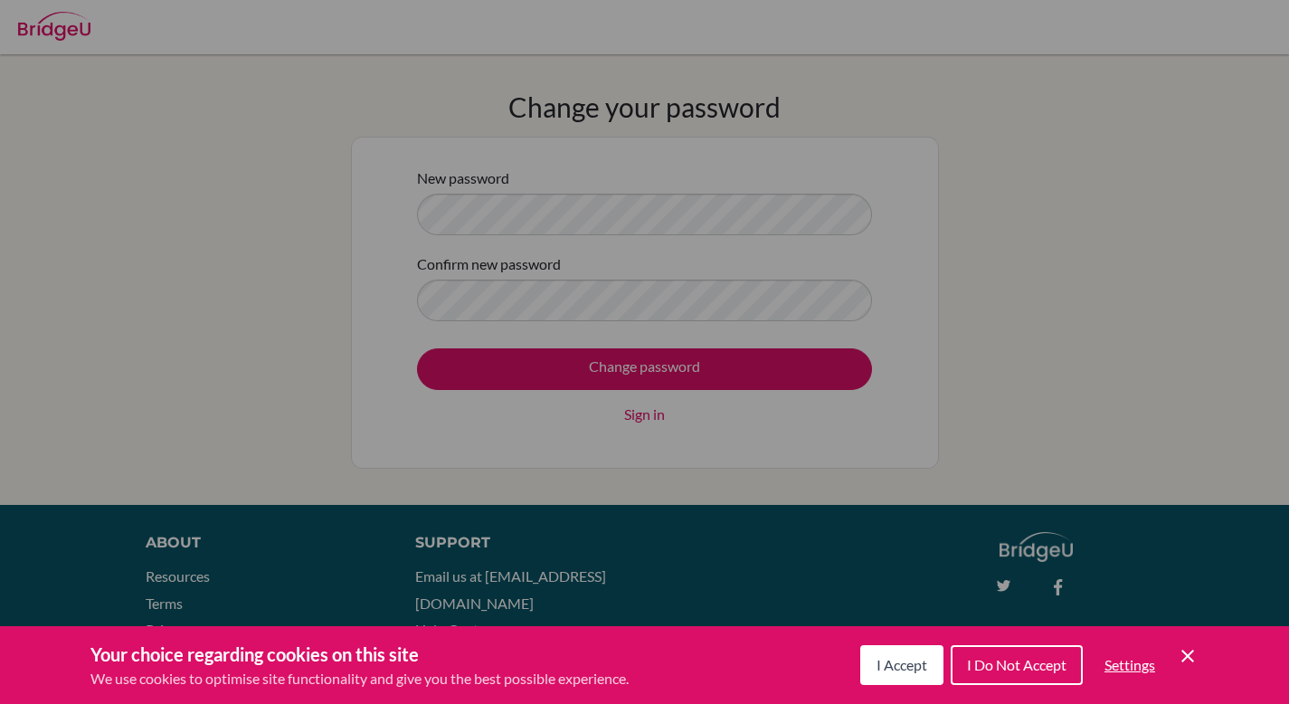 The width and height of the screenshot is (1289, 704). I want to click on h3: Your choice regarding cookies on this site, so click(359, 654).